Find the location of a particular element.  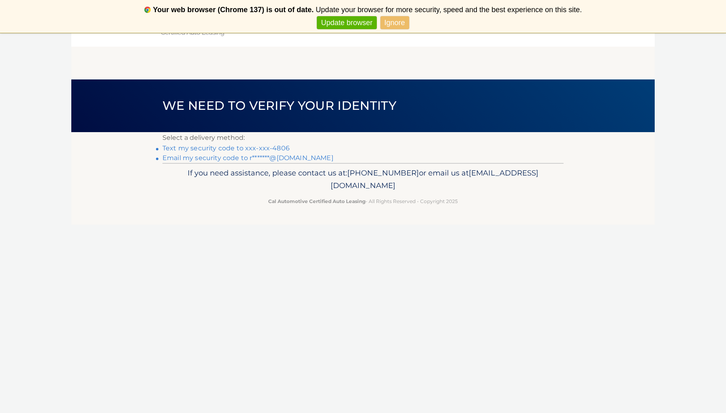

strong: Cal Automotive Certified Auto Leasing is located at coordinates (317, 201).